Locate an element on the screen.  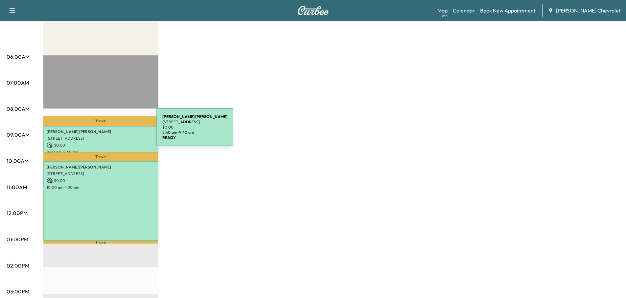
a: Calendar is located at coordinates (463, 11).